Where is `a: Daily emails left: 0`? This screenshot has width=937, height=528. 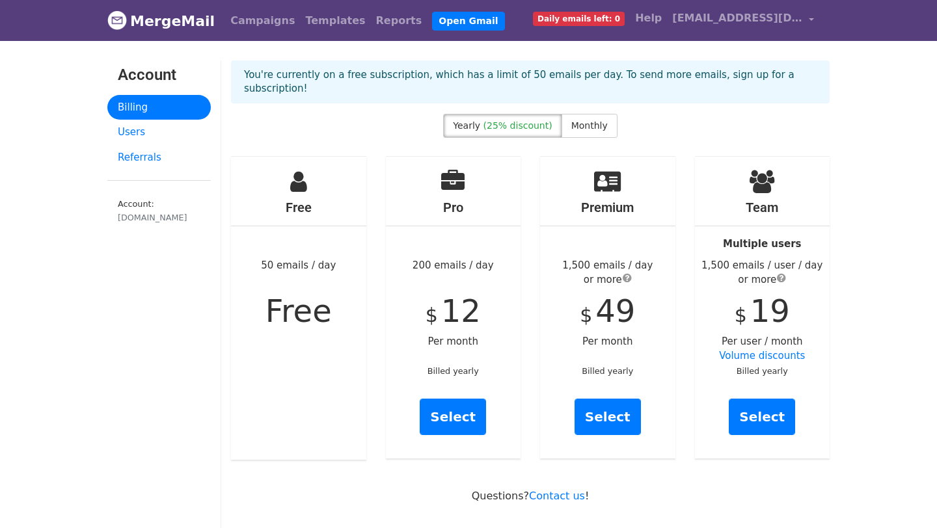 a: Daily emails left: 0 is located at coordinates (578, 18).